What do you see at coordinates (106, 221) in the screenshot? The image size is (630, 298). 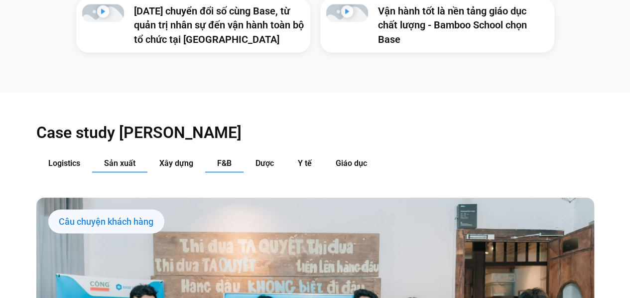 I see `div: Câu chuyện khách hàng` at bounding box center [106, 221].